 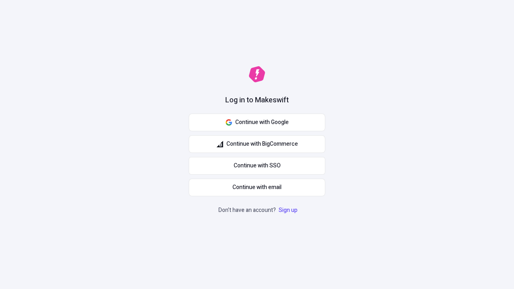 What do you see at coordinates (257, 144) in the screenshot?
I see `button: Continue with BigCommerce` at bounding box center [257, 144].